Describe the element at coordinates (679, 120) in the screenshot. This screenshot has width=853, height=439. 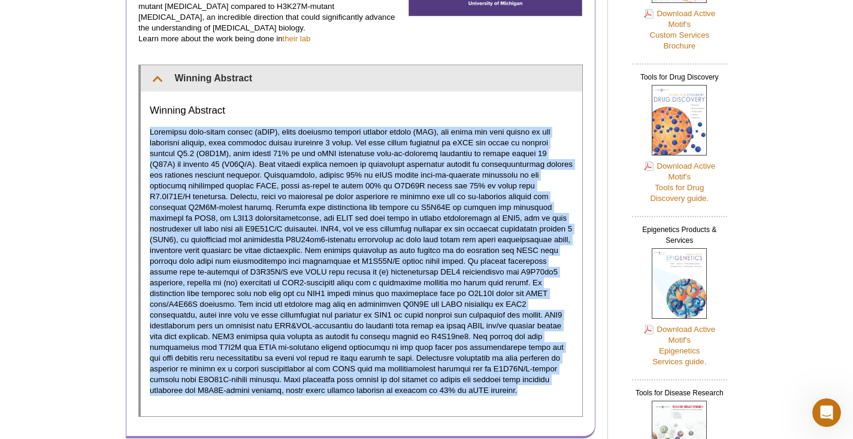
I see `img: Tools for Drug Discovery` at that location.